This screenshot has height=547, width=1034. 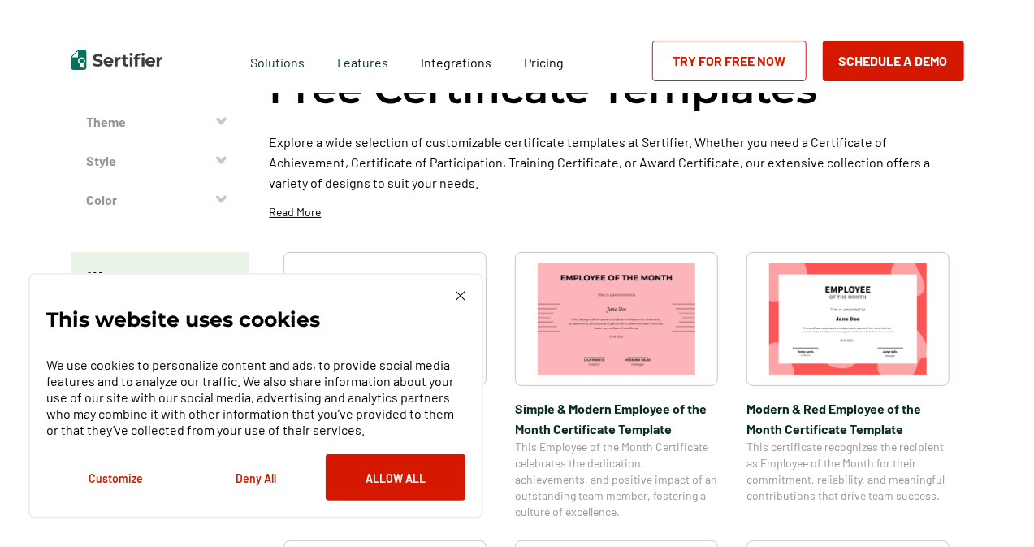 I want to click on span: Features, so click(x=362, y=60).